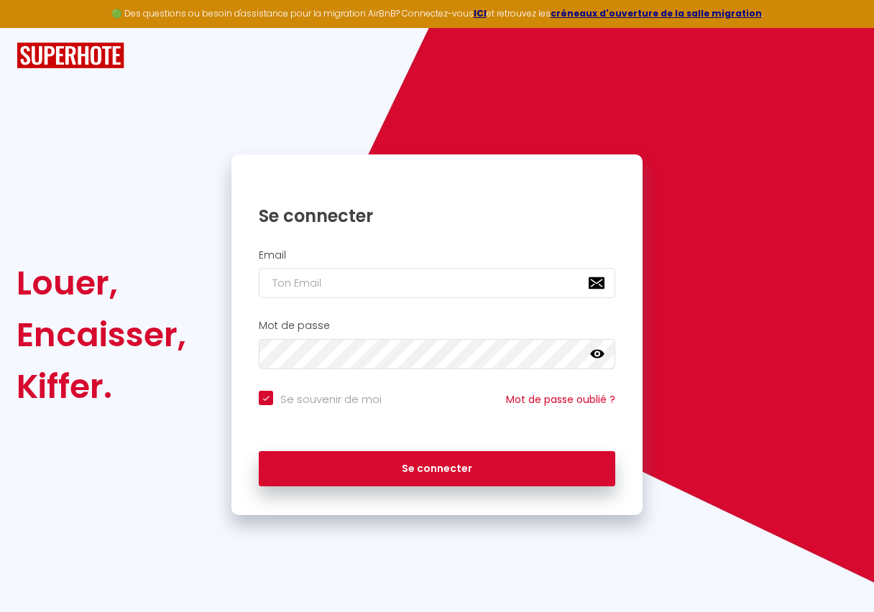 The width and height of the screenshot is (874, 612). I want to click on div: Kiffer., so click(101, 387).